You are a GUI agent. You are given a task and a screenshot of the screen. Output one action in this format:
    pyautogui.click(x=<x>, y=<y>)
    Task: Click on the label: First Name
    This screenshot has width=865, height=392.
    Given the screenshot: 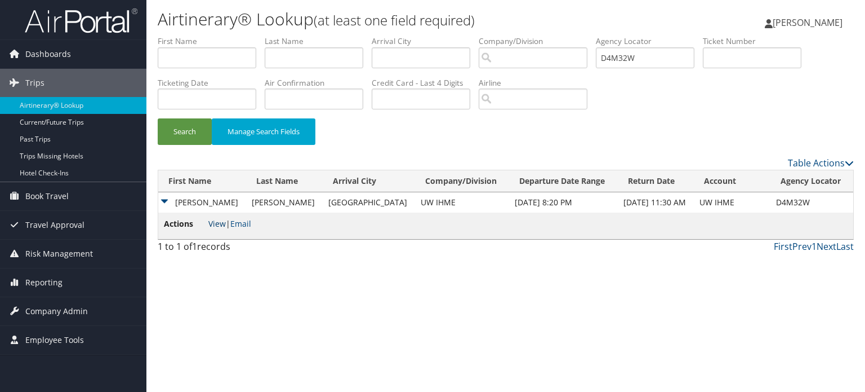 What is the action you would take?
    pyautogui.click(x=211, y=41)
    